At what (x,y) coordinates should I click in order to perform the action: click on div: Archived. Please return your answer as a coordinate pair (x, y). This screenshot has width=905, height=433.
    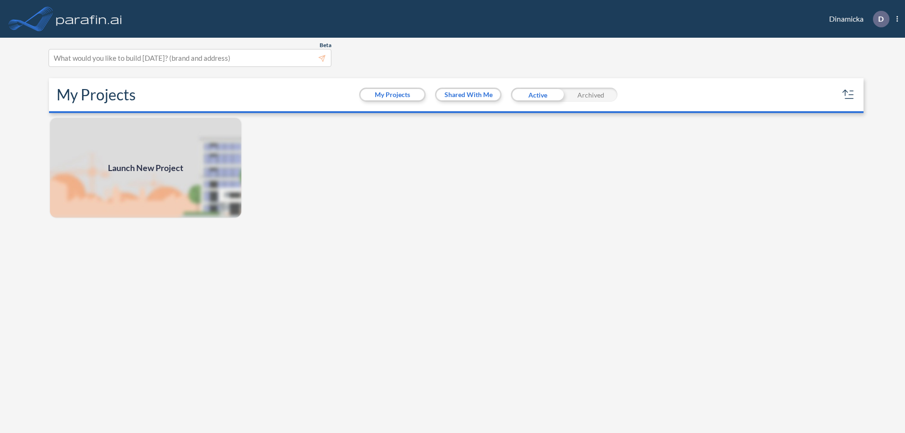
    Looking at the image, I should click on (590, 95).